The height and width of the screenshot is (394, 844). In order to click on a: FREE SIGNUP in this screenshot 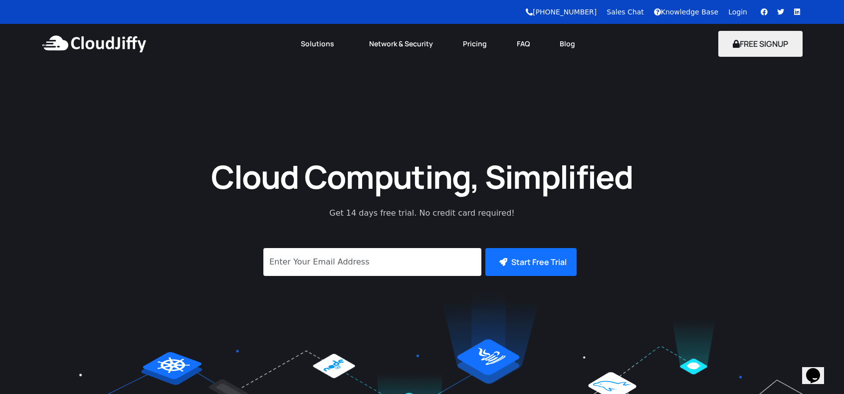, I will do `click(760, 44)`.